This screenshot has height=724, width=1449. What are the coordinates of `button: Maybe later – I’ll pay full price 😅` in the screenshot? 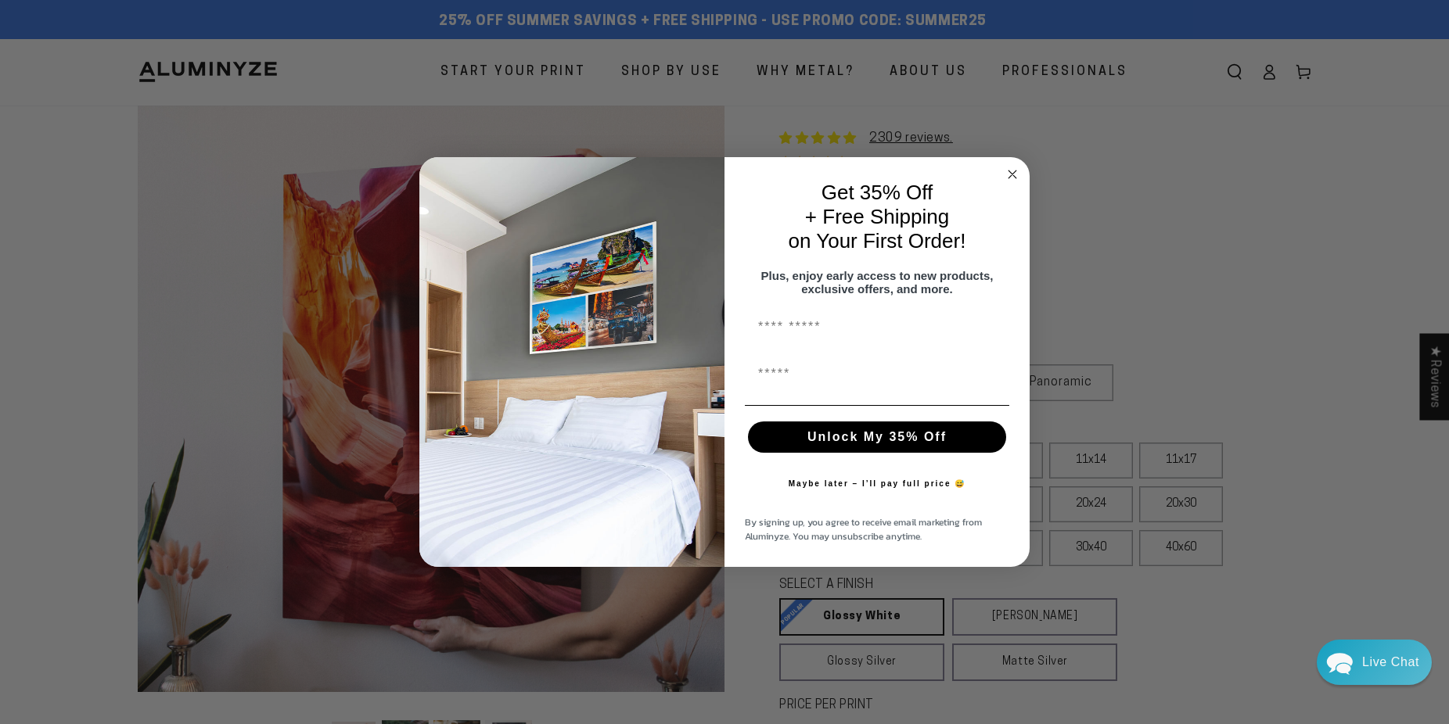 It's located at (877, 484).